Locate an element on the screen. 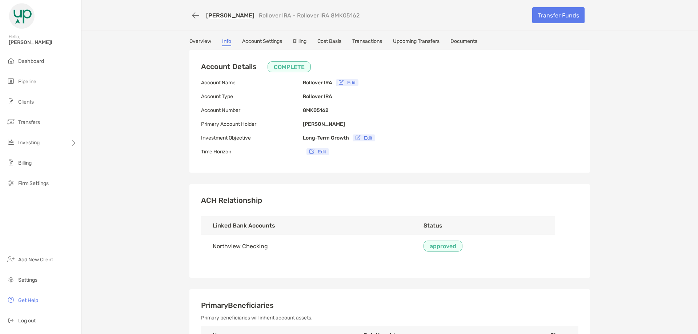 The width and height of the screenshot is (698, 334). span: Get Help is located at coordinates (28, 300).